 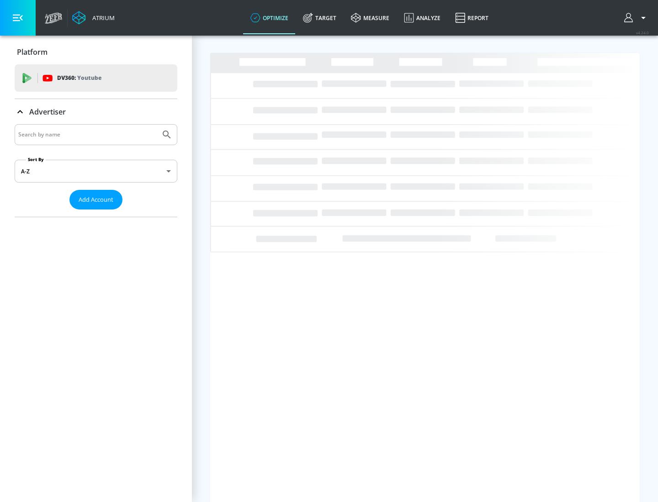 What do you see at coordinates (642, 32) in the screenshot?
I see `span: v 4.24.0` at bounding box center [642, 32].